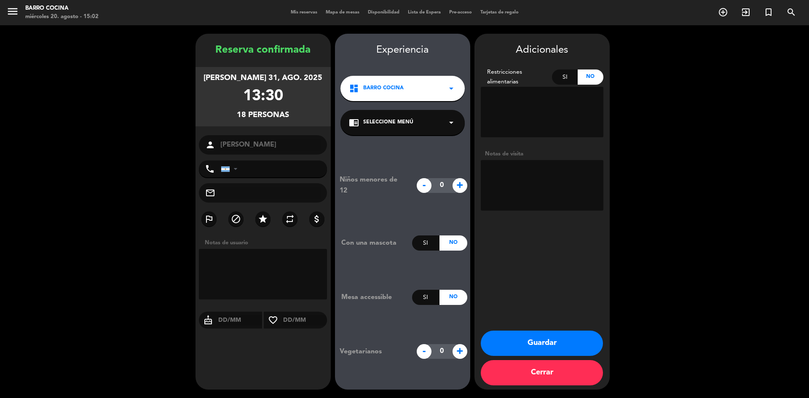  What do you see at coordinates (317, 219) in the screenshot?
I see `i: attach_money` at bounding box center [317, 219].